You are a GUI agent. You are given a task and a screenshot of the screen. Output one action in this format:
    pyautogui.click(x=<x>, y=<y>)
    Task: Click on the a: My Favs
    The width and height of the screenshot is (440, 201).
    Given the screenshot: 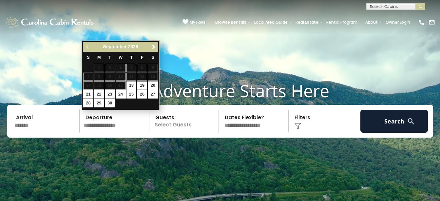 What is the action you would take?
    pyautogui.click(x=194, y=22)
    